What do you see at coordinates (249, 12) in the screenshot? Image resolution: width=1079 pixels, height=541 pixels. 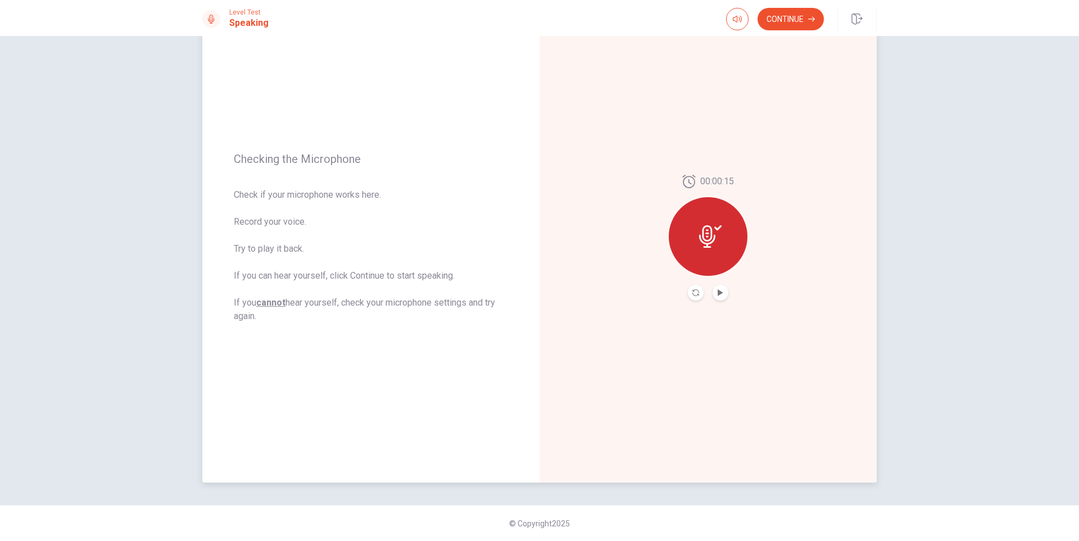 I see `span: Level Test` at bounding box center [249, 12].